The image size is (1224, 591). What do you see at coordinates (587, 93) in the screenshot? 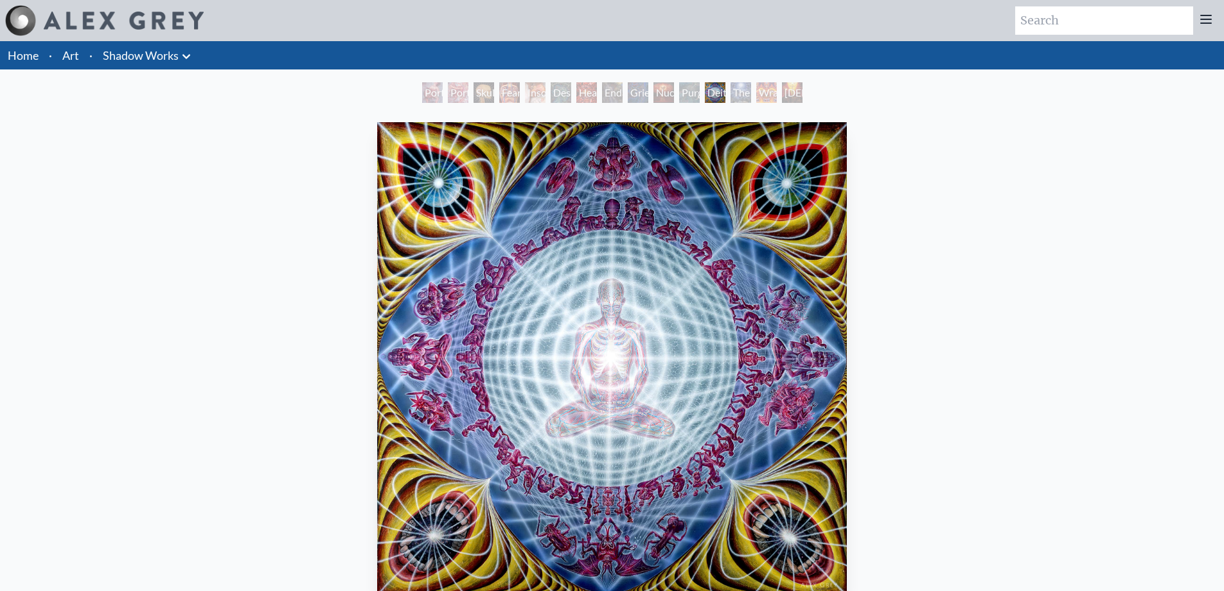
I see `div: Headache` at bounding box center [587, 93].